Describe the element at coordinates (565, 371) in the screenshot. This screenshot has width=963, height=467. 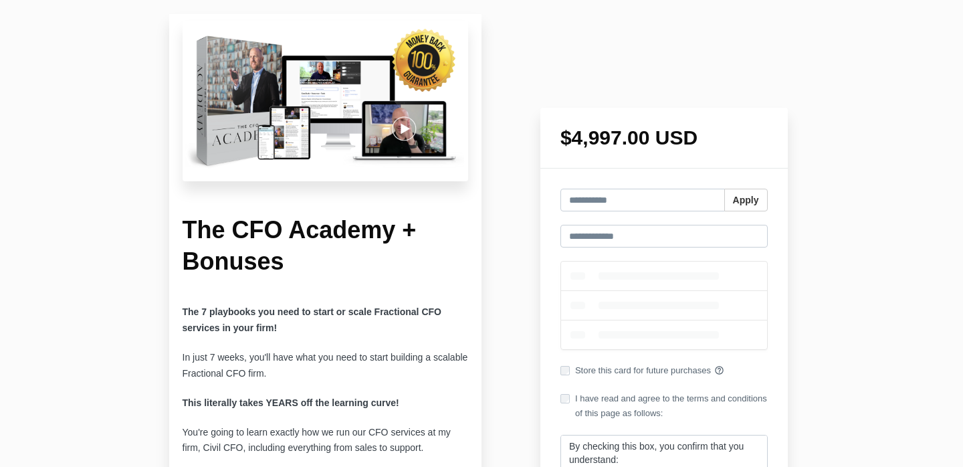
I see `input: Store this card for future purchases` at that location.